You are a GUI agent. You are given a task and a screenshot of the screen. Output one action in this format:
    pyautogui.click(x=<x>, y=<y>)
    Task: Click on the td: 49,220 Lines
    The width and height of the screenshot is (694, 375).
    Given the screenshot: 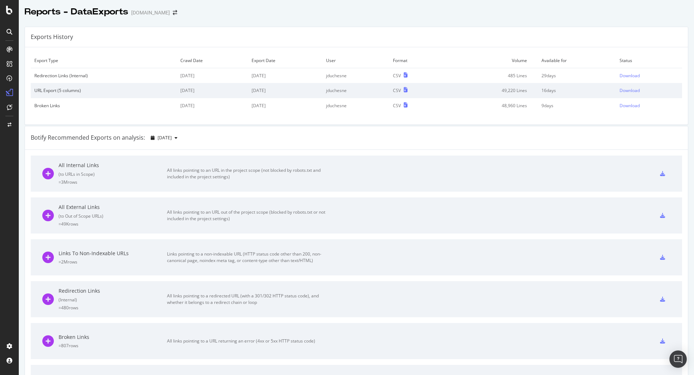 What is the action you would take?
    pyautogui.click(x=490, y=90)
    